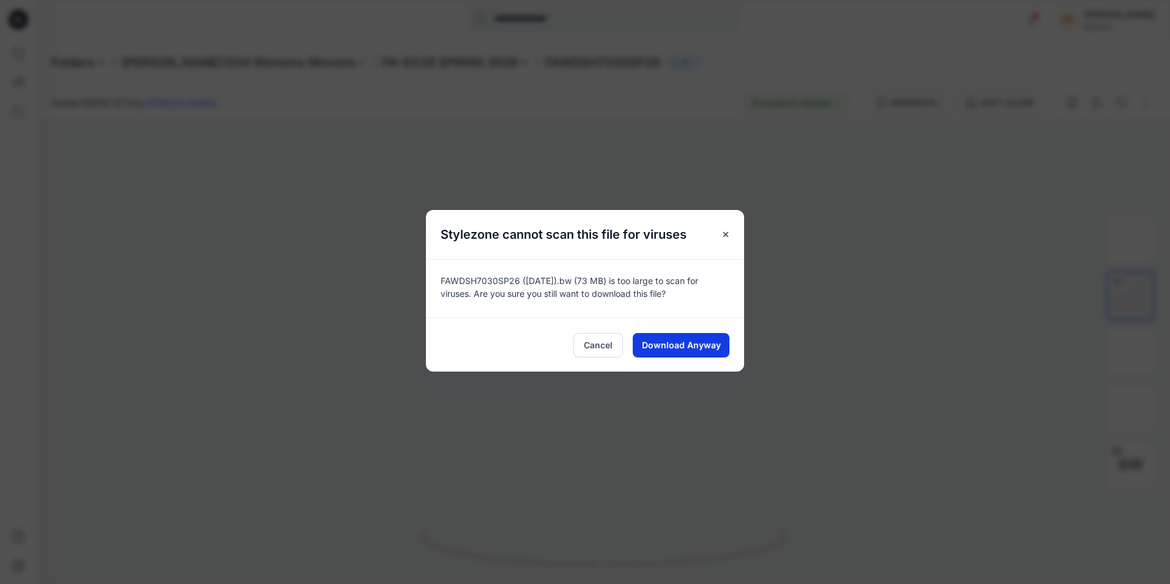  I want to click on span: Cancel, so click(598, 345).